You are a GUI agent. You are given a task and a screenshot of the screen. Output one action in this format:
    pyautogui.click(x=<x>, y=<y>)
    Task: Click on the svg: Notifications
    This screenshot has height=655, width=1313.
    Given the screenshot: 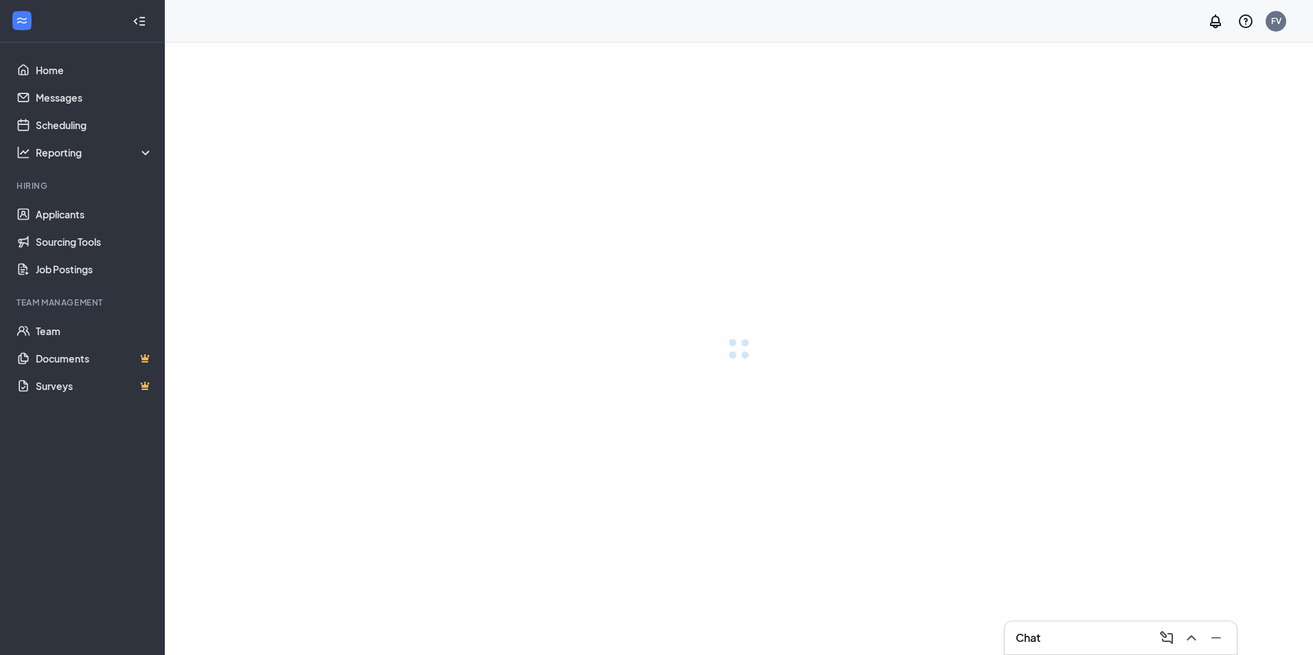 What is the action you would take?
    pyautogui.click(x=1215, y=21)
    